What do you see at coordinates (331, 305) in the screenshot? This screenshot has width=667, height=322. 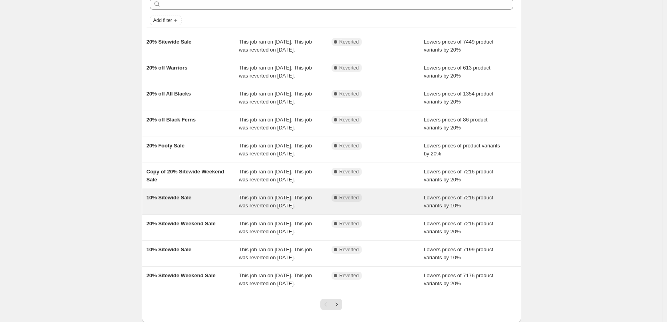 I see `nav: Pagination` at bounding box center [331, 305].